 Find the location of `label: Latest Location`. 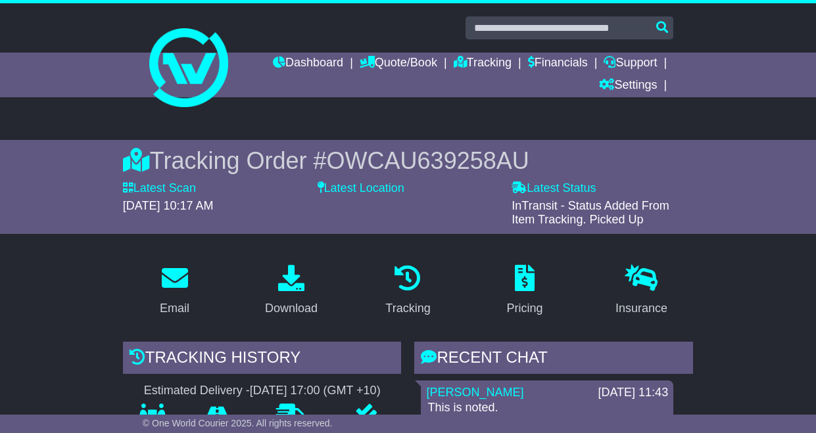

label: Latest Location is located at coordinates (361, 189).